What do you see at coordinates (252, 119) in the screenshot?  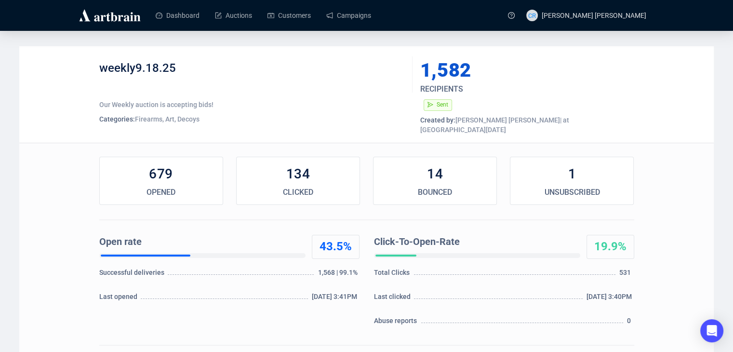 I see `div: Firearms, Art, Decoys` at bounding box center [252, 119].